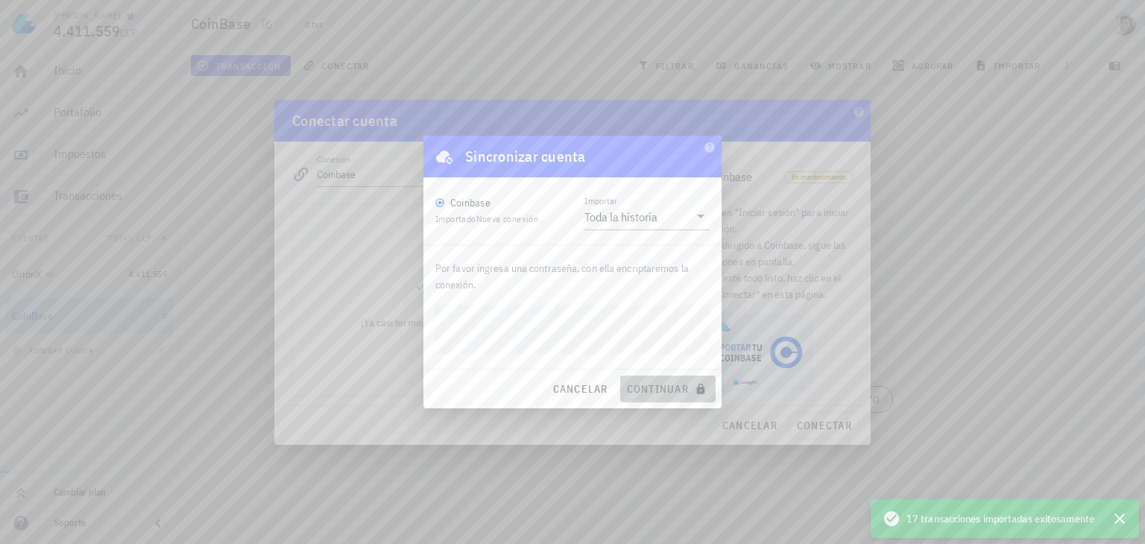 The width and height of the screenshot is (1145, 544). Describe the element at coordinates (579, 389) in the screenshot. I see `button: cancelar` at that location.